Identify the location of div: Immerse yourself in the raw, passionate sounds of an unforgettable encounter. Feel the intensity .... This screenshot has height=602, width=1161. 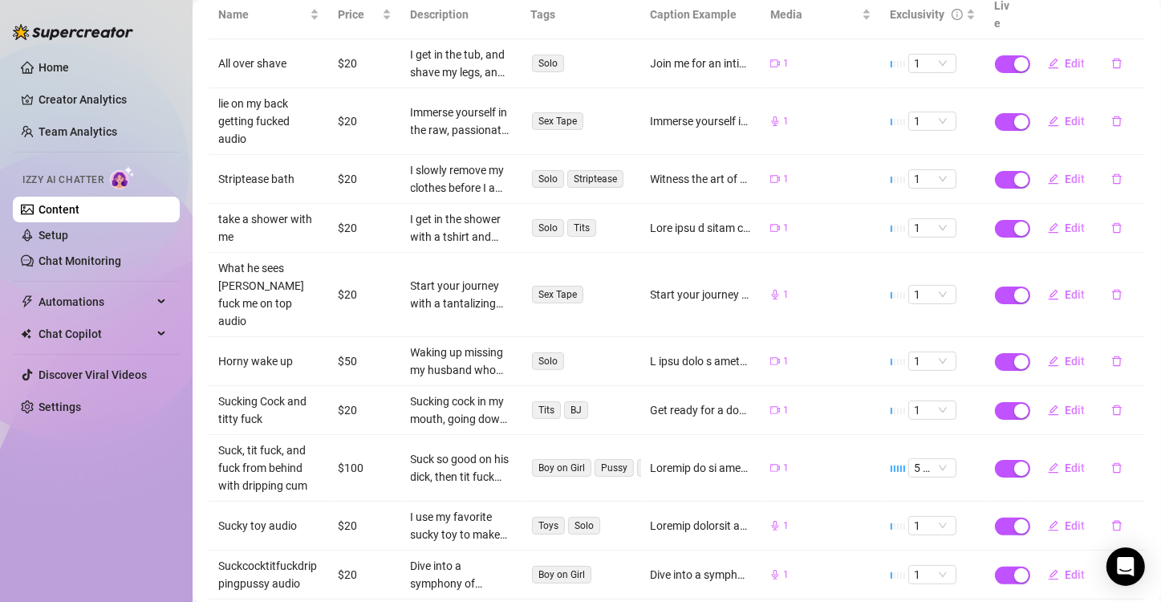
(461, 121).